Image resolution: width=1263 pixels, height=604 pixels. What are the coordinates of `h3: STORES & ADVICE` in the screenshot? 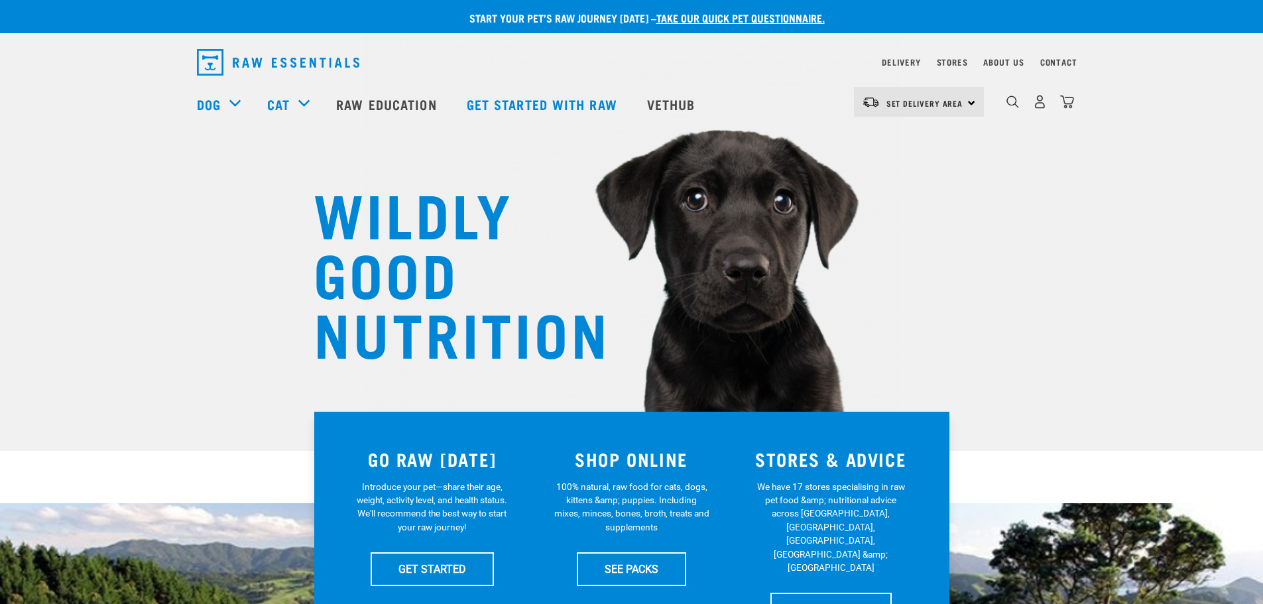 It's located at (831, 459).